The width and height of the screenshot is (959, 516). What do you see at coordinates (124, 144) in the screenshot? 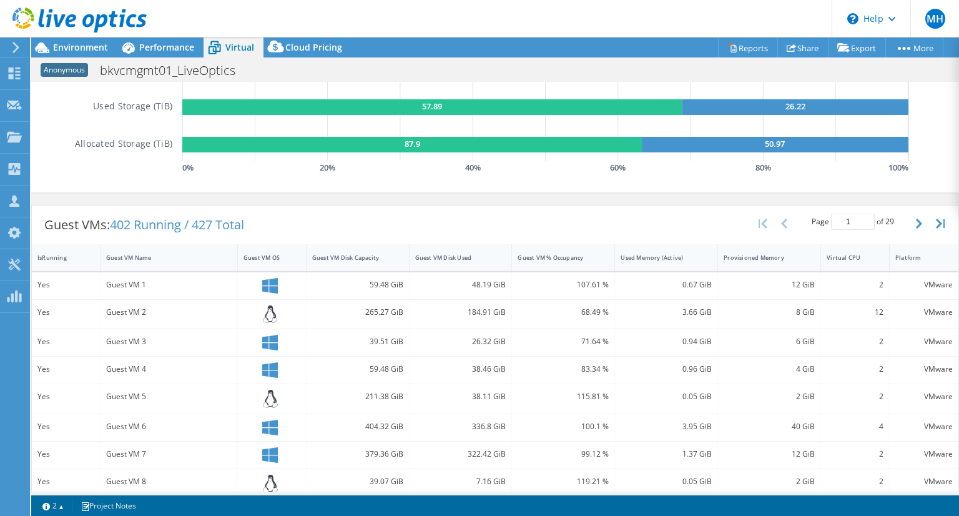
I see `h5: Allocated Storage (TiB)` at bounding box center [124, 144].